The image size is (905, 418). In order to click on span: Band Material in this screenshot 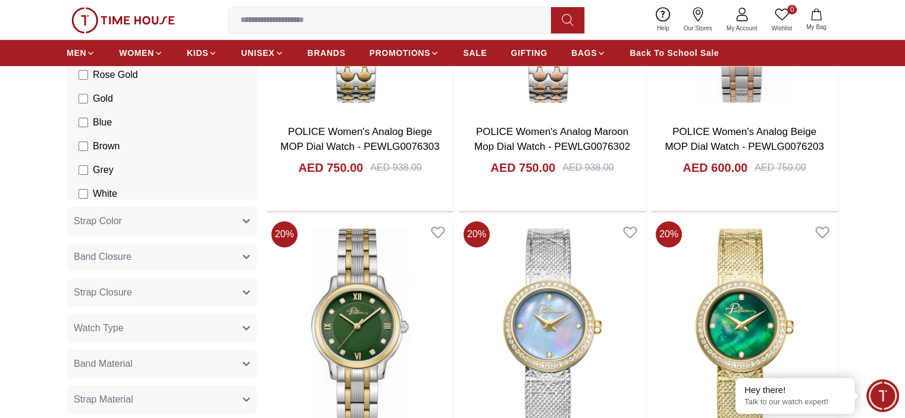, I will do `click(103, 364)`.